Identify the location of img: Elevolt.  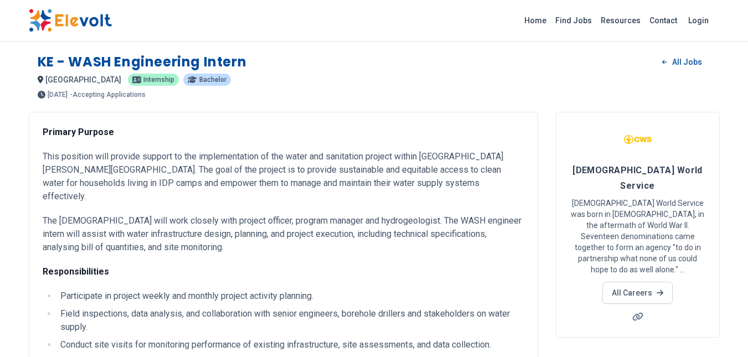
(70, 20).